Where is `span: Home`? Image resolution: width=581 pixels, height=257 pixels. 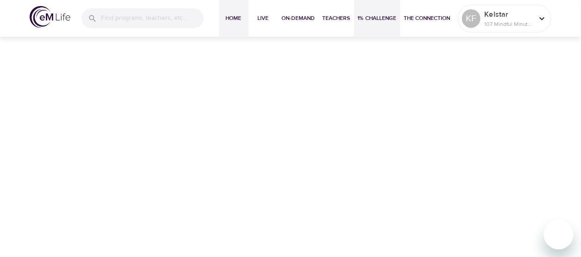 span: Home is located at coordinates (234, 18).